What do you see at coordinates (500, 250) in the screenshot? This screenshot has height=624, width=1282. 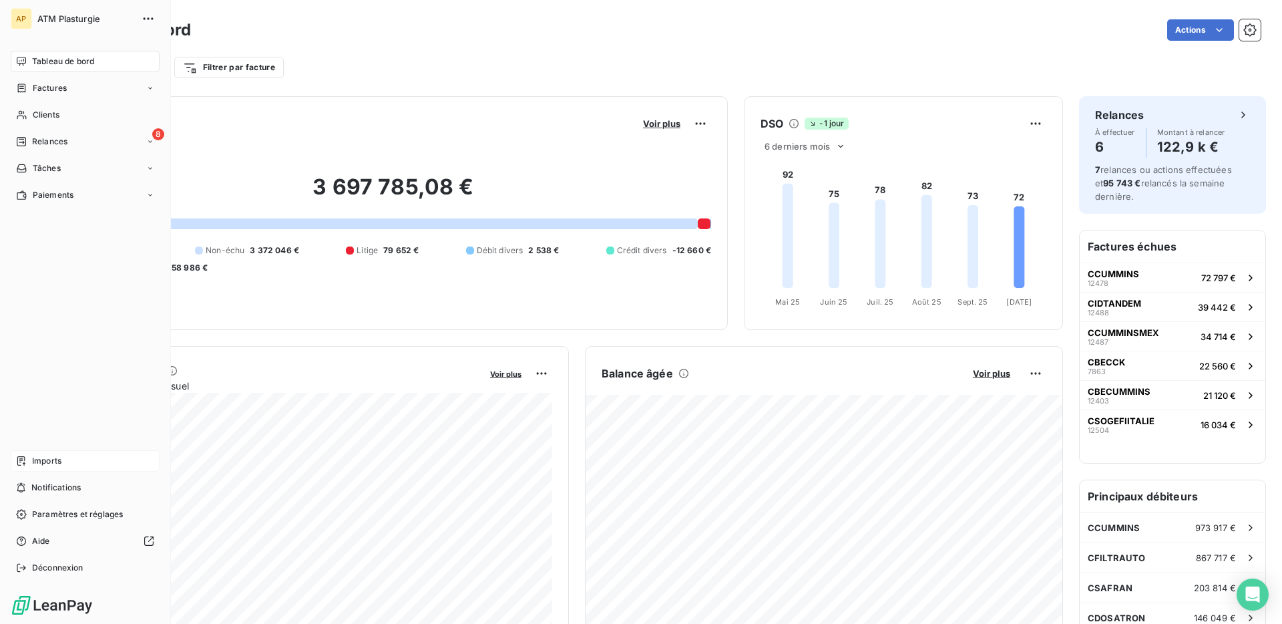 I see `span: Débit divers` at bounding box center [500, 250].